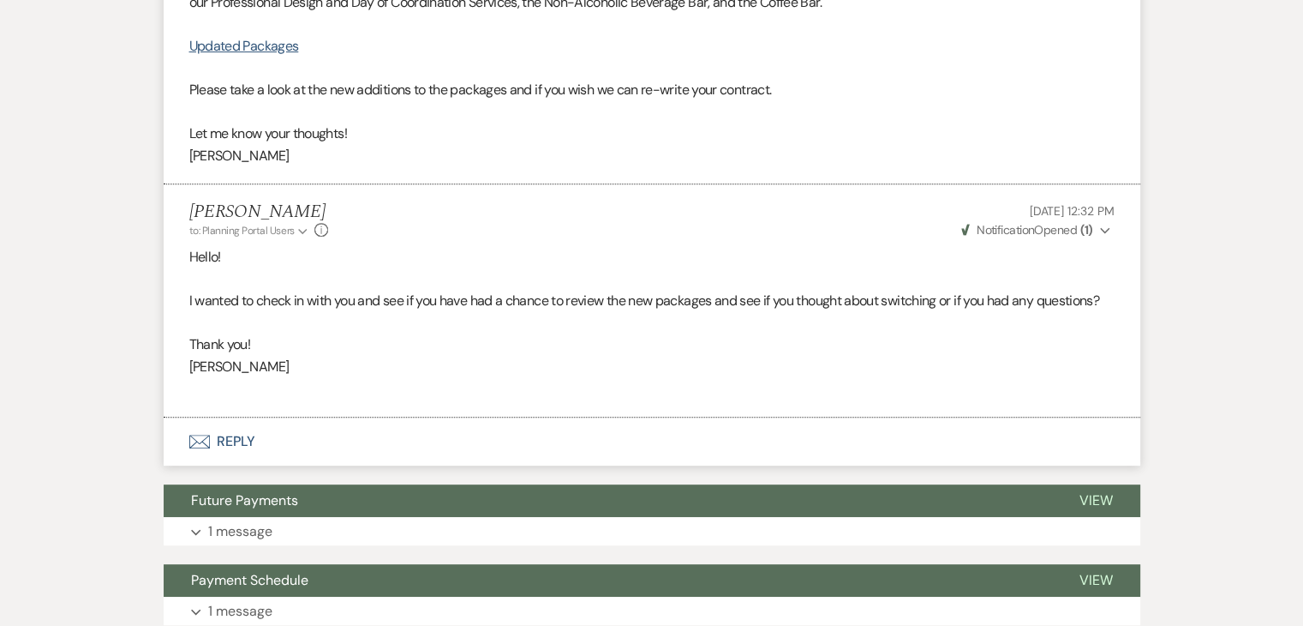  What do you see at coordinates (1037, 230) in the screenshot?
I see `button: NotificationOpened (1)` at bounding box center [1037, 230].